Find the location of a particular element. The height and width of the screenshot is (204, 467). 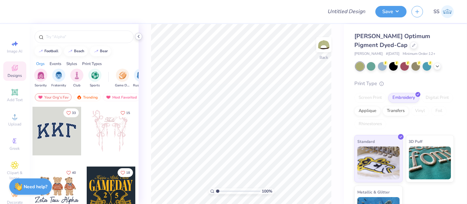

div: Print Type is located at coordinates (404, 83).